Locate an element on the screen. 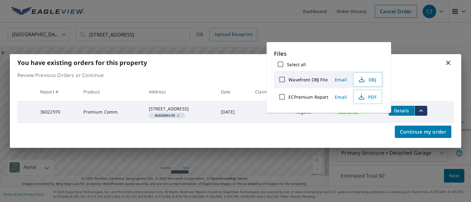 This screenshot has height=202, width=471. label: ECPremium Report is located at coordinates (308, 97).